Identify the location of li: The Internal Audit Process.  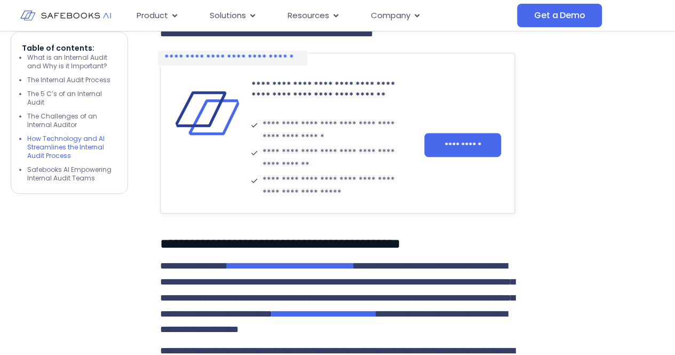
(72, 80).